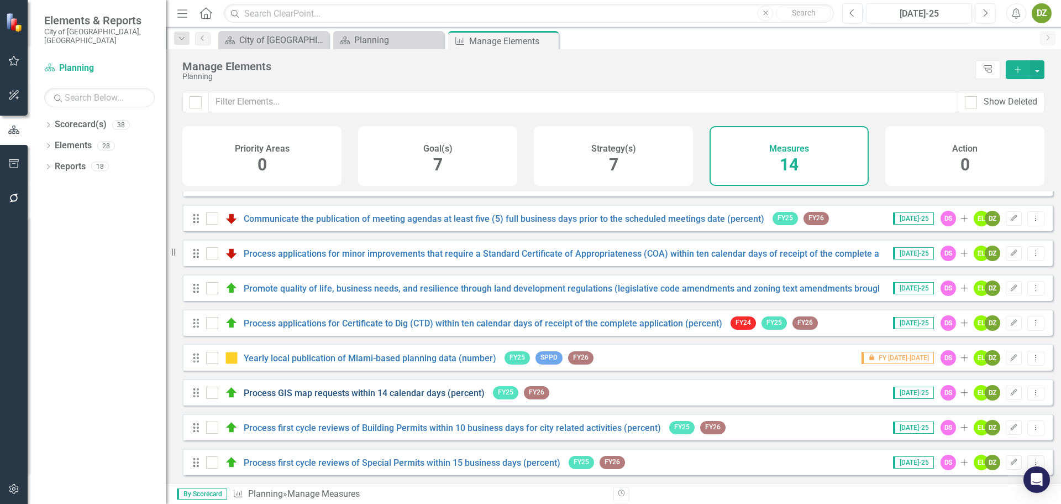  I want to click on a: Promote quality of life, business needs, and resilience through land development regulations (leg..., so click(604, 288).